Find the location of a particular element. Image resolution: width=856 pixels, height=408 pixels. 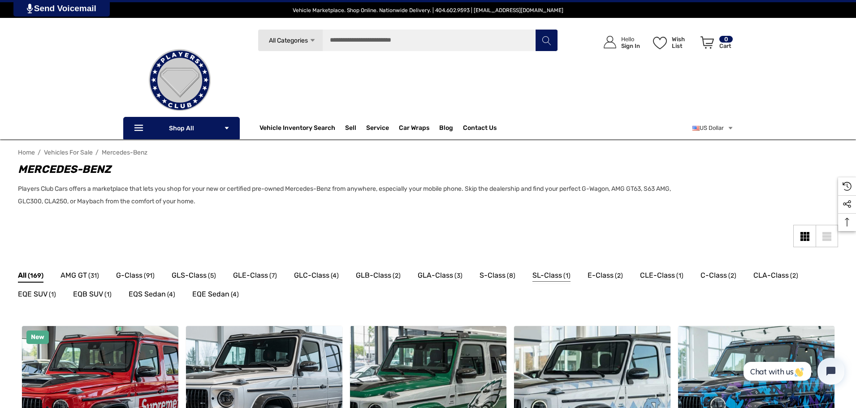

p: Sign In is located at coordinates (630, 46).